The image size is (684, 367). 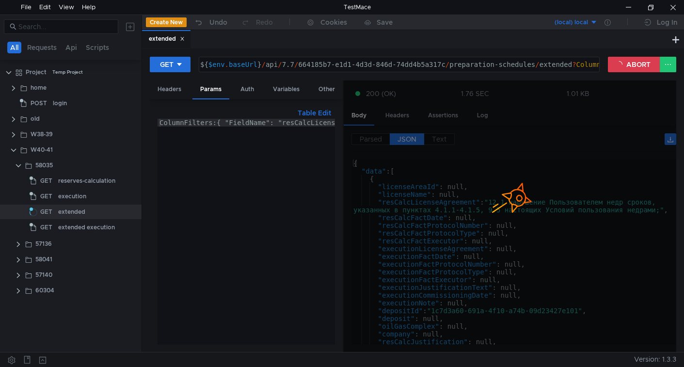 What do you see at coordinates (634, 64) in the screenshot?
I see `button: ABORT` at bounding box center [634, 64].